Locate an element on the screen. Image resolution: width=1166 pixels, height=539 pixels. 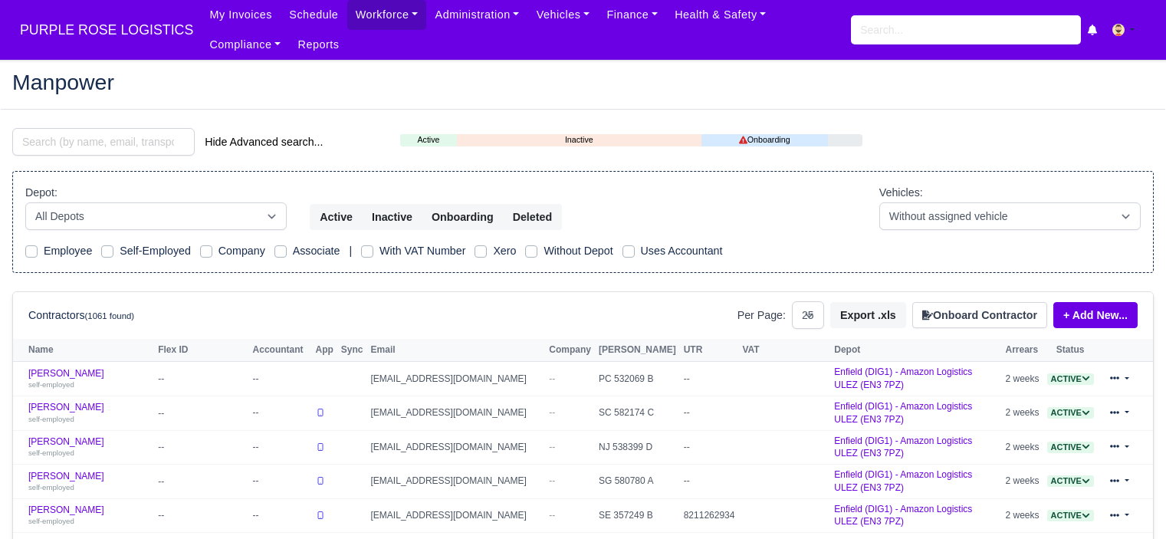
label: Associate is located at coordinates (317, 251).